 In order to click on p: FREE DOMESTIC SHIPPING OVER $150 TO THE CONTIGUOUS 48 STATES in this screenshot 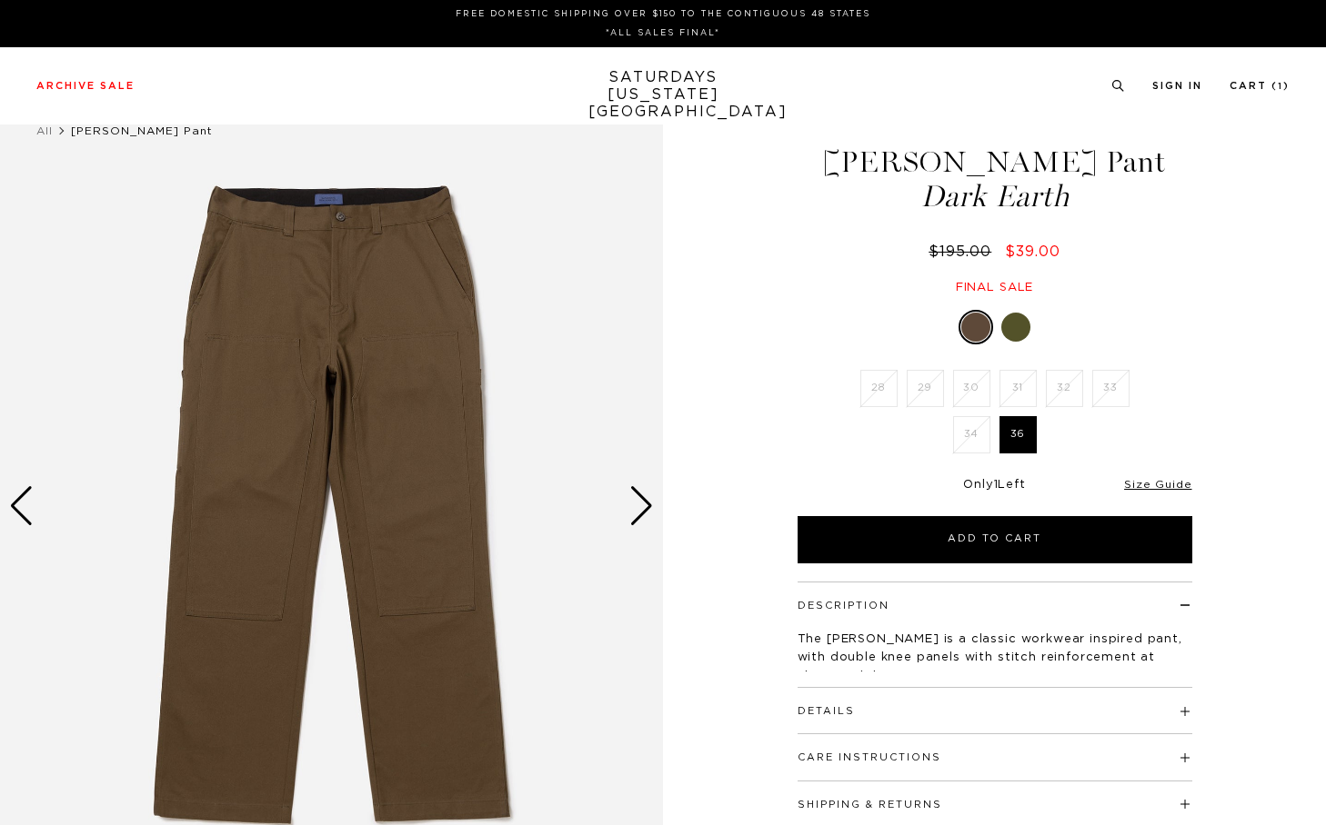, I will do `click(663, 14)`.